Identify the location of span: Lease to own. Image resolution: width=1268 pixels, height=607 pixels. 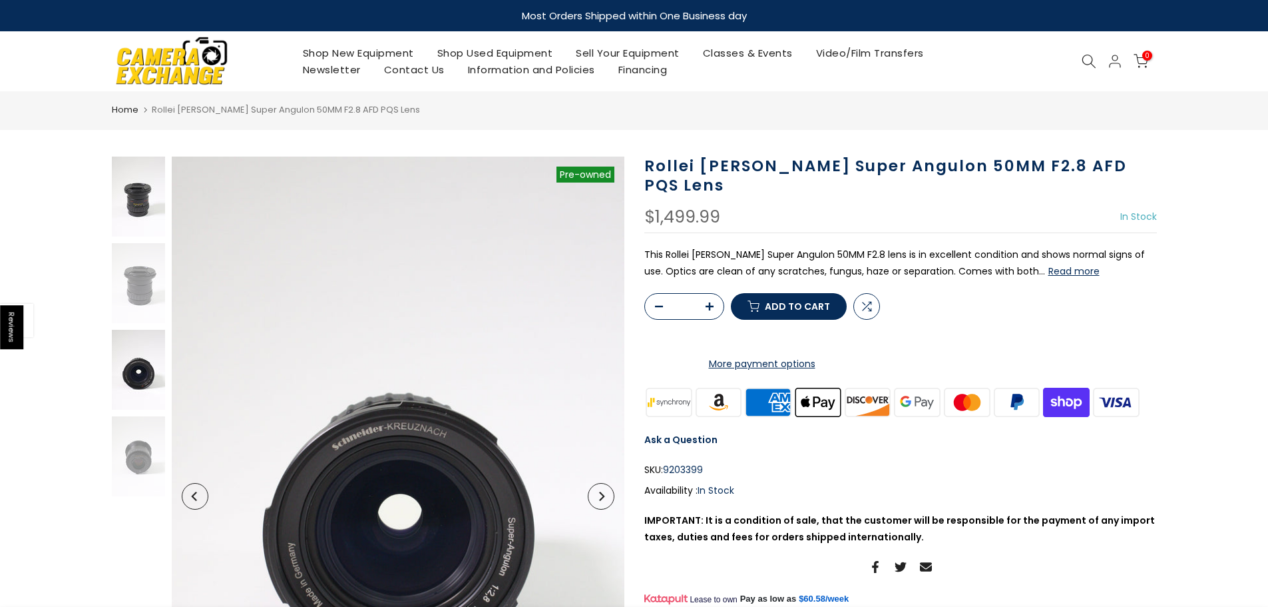
(713, 599).